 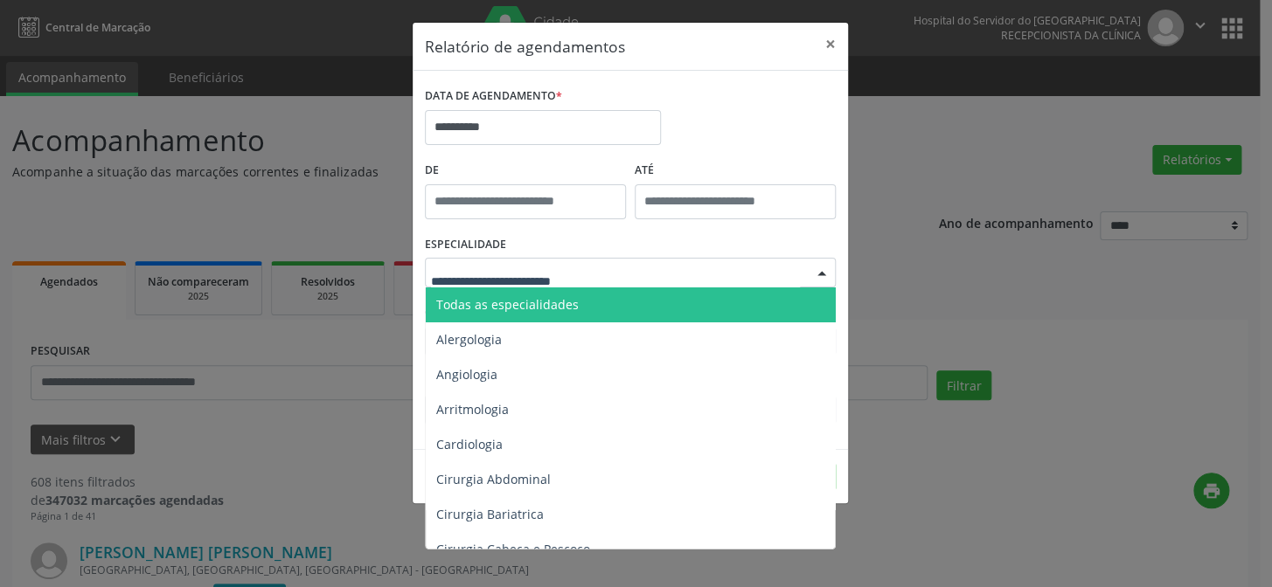 What do you see at coordinates (472, 409) in the screenshot?
I see `span: Arritmologia` at bounding box center [472, 409].